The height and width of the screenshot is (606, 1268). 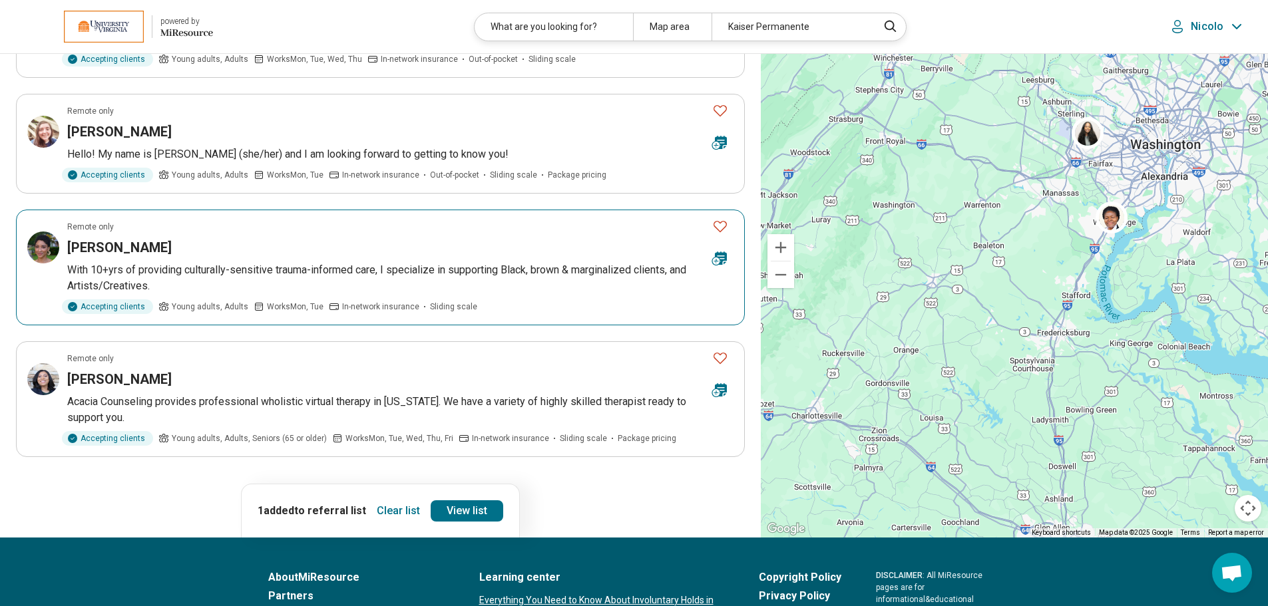 What do you see at coordinates (781, 275) in the screenshot?
I see `button: Zoom out` at bounding box center [781, 275].